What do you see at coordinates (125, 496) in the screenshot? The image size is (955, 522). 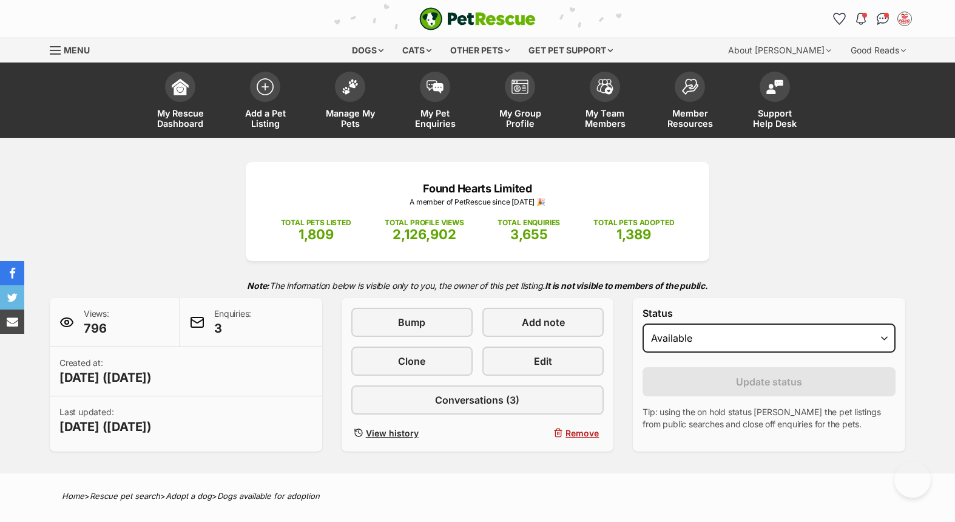 I see `a: Rescue pet search` at bounding box center [125, 496].